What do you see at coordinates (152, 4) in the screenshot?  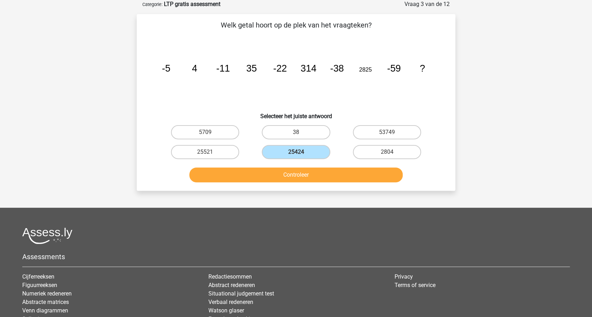 I see `small: Categorie:` at bounding box center [152, 4].